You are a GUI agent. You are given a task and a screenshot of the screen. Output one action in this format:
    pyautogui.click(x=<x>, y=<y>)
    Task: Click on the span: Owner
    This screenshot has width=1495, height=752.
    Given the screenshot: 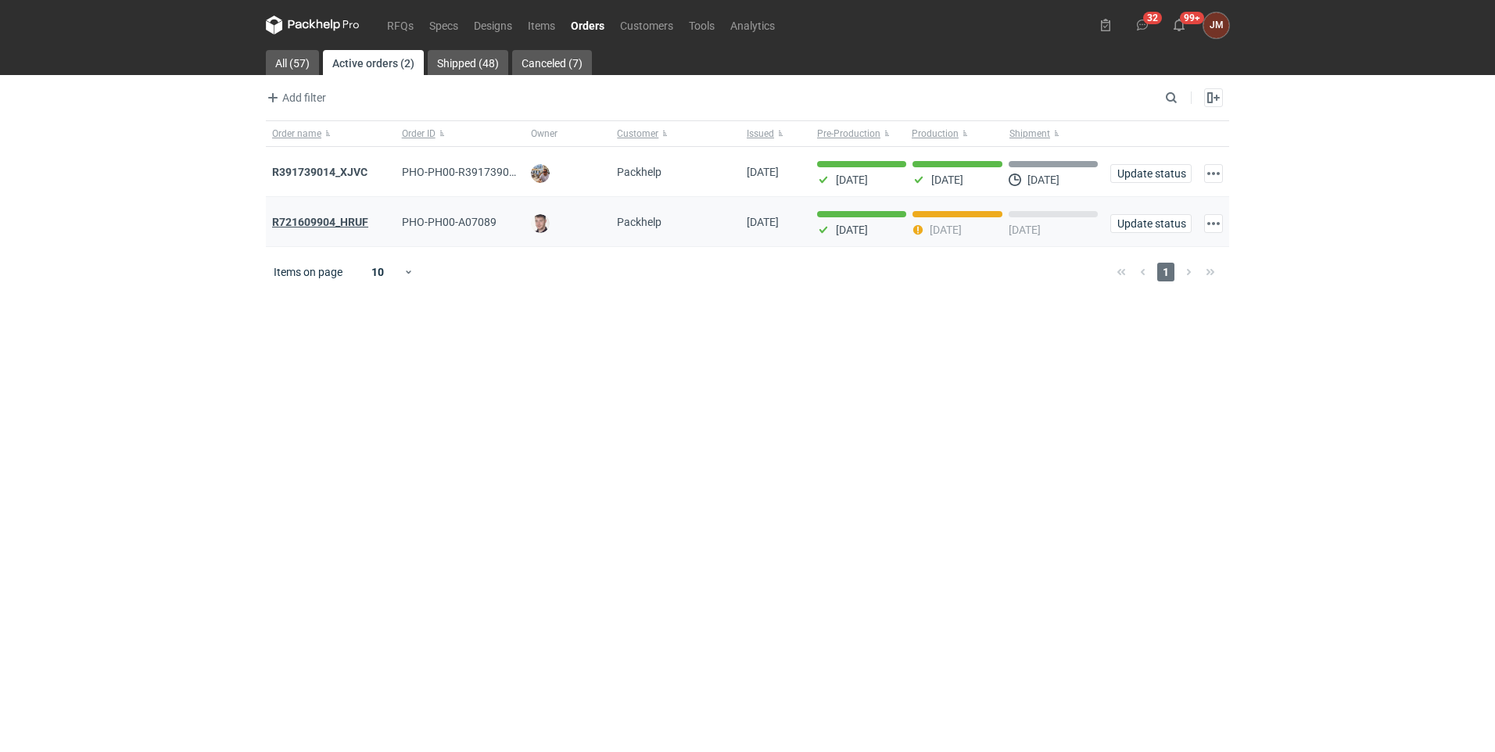 What is the action you would take?
    pyautogui.click(x=544, y=134)
    